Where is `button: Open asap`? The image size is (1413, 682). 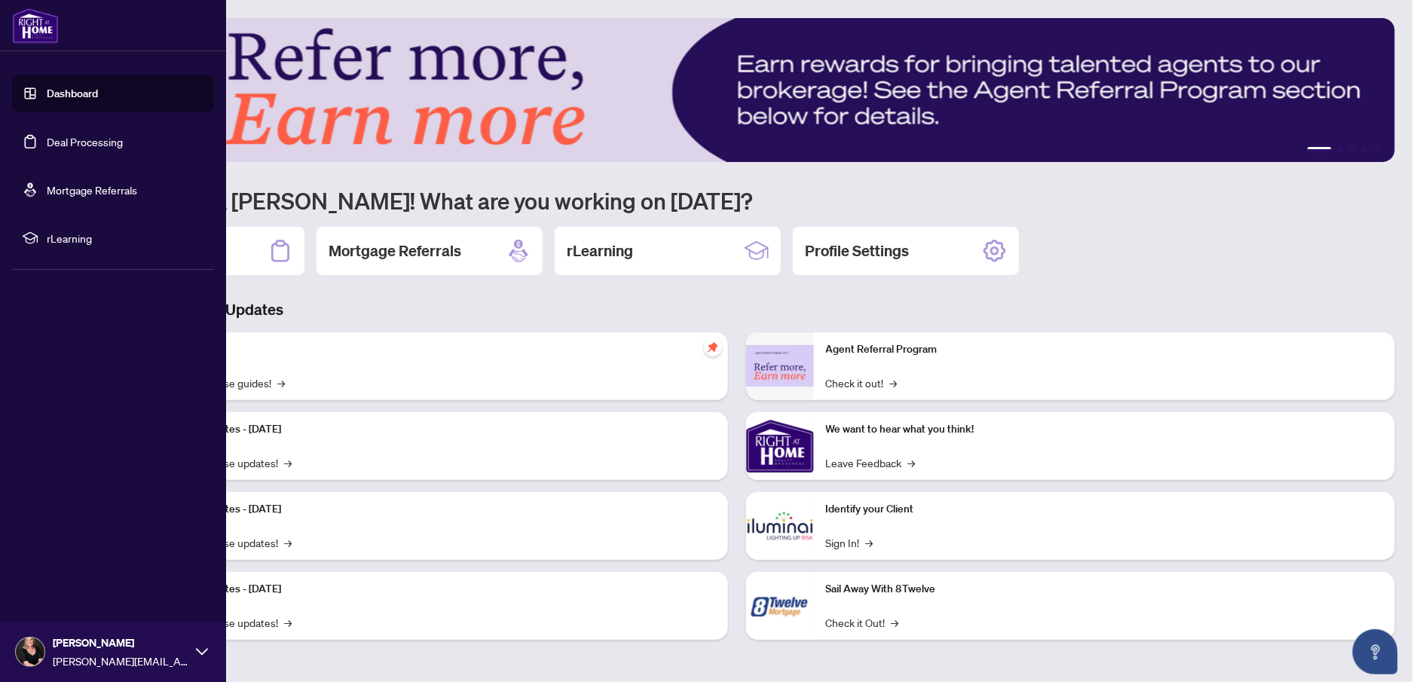
button: Open asap is located at coordinates (1375, 652).